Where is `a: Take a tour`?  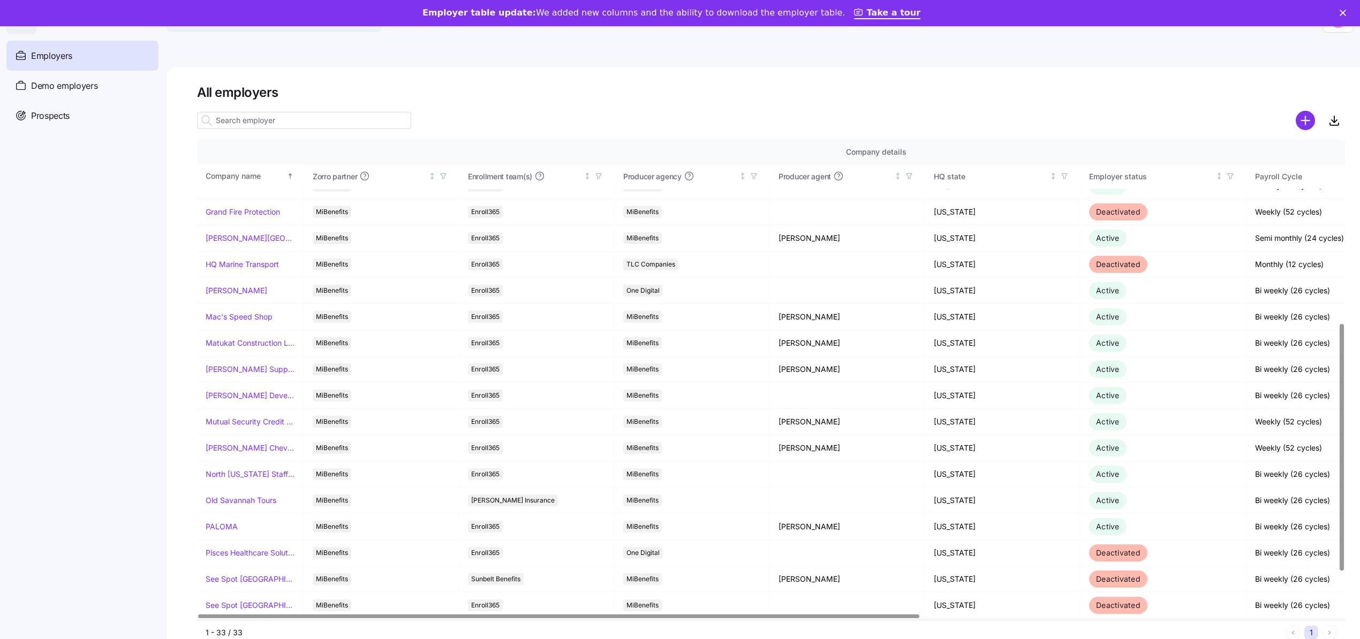 a: Take a tour is located at coordinates (887, 13).